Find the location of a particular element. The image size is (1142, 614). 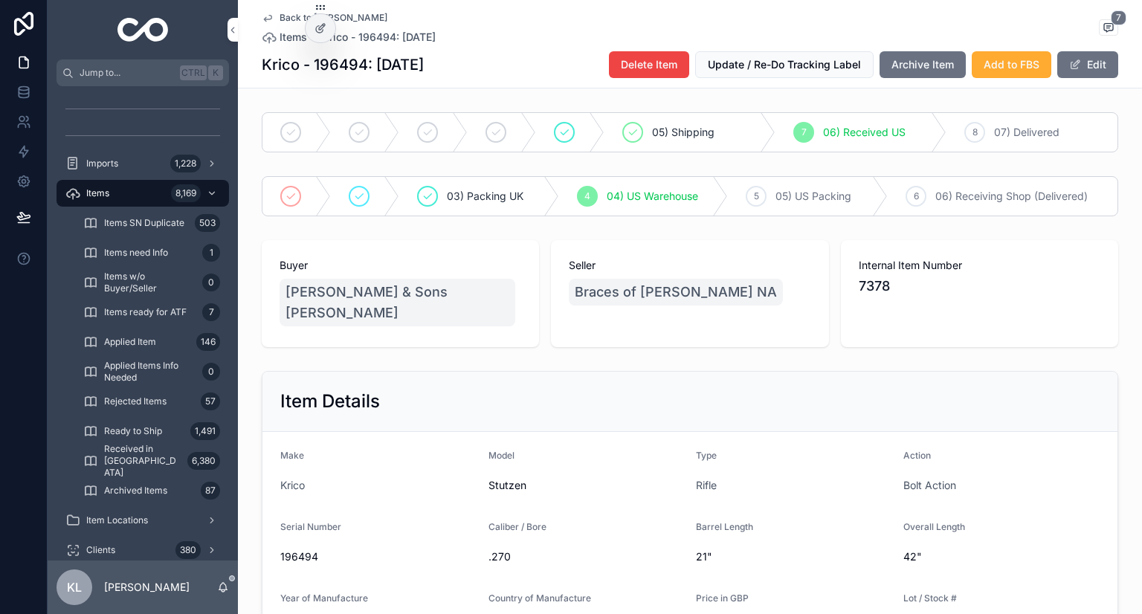

span: Jump to... is located at coordinates (126, 73).